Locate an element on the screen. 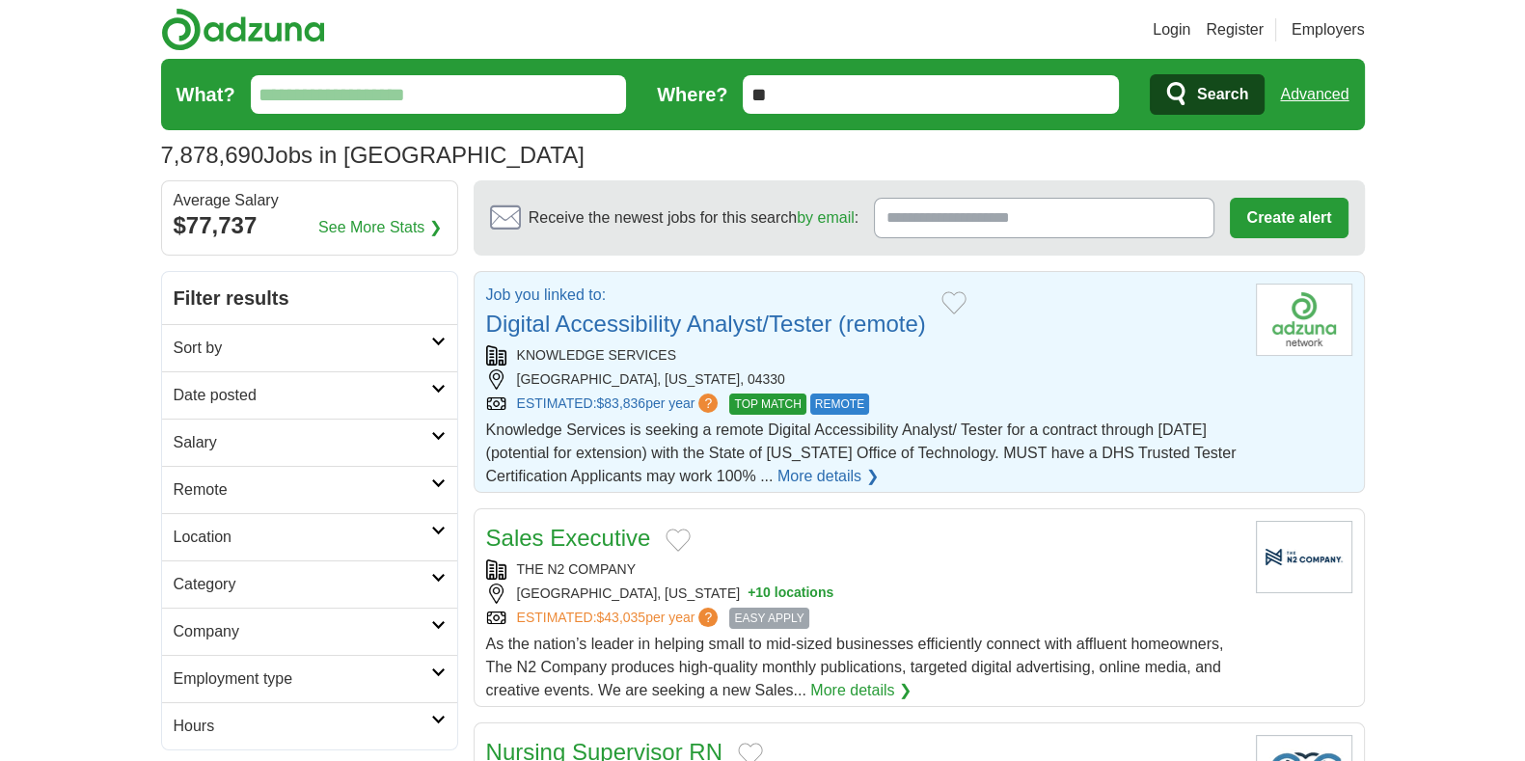 This screenshot has height=761, width=1525. span: Search is located at coordinates (1222, 95).